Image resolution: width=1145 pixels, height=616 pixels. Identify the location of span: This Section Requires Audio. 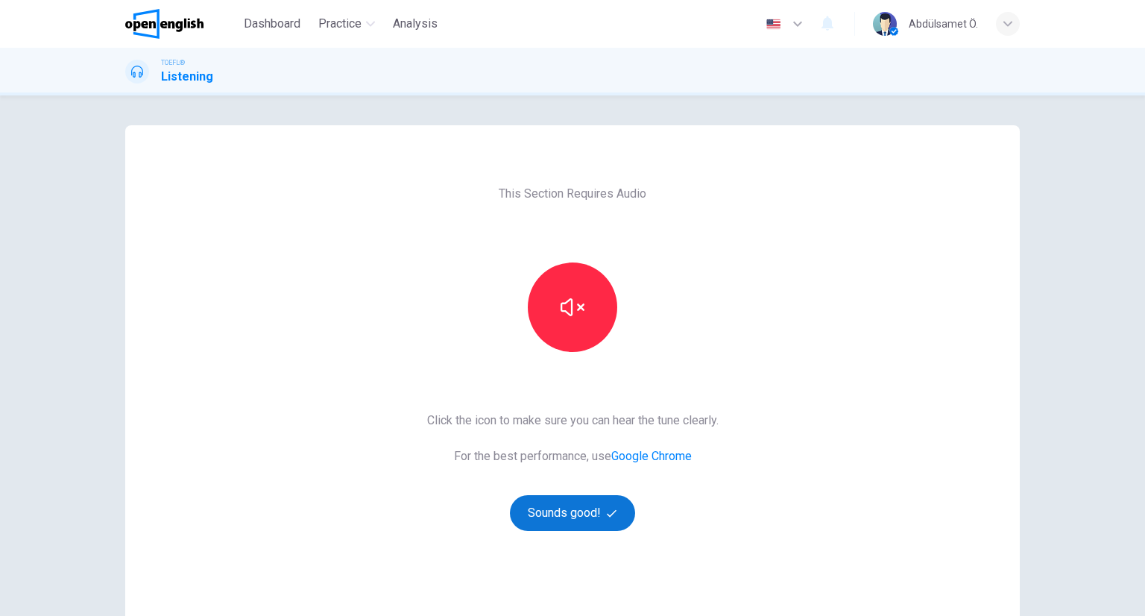
(573, 194).